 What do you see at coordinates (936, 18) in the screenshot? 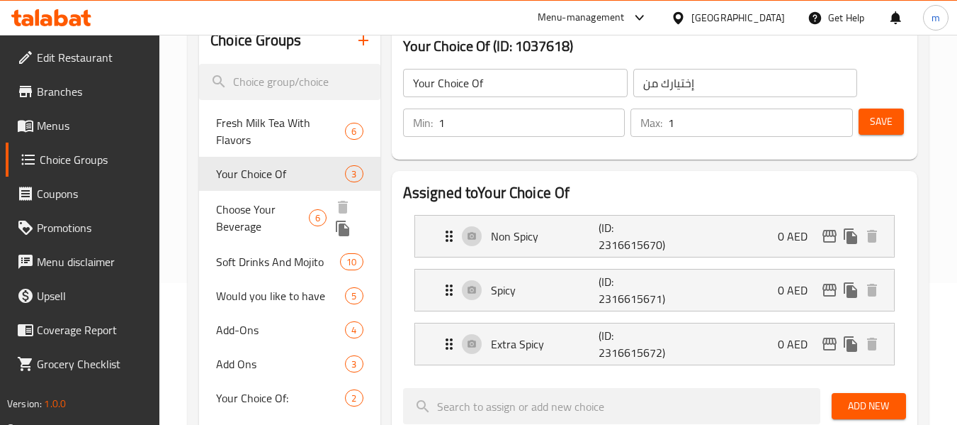
I see `span: m` at bounding box center [936, 18].